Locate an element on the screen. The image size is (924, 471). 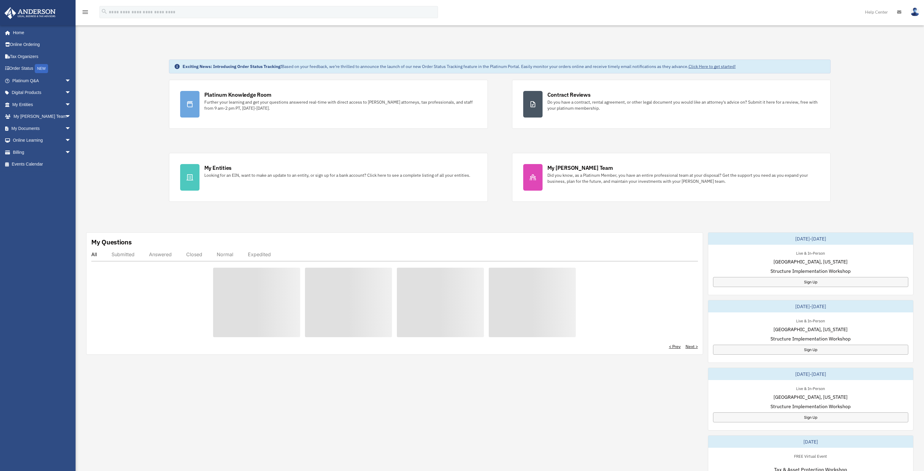
img: Anderson Advisors Platinum Portal is located at coordinates (30, 13).